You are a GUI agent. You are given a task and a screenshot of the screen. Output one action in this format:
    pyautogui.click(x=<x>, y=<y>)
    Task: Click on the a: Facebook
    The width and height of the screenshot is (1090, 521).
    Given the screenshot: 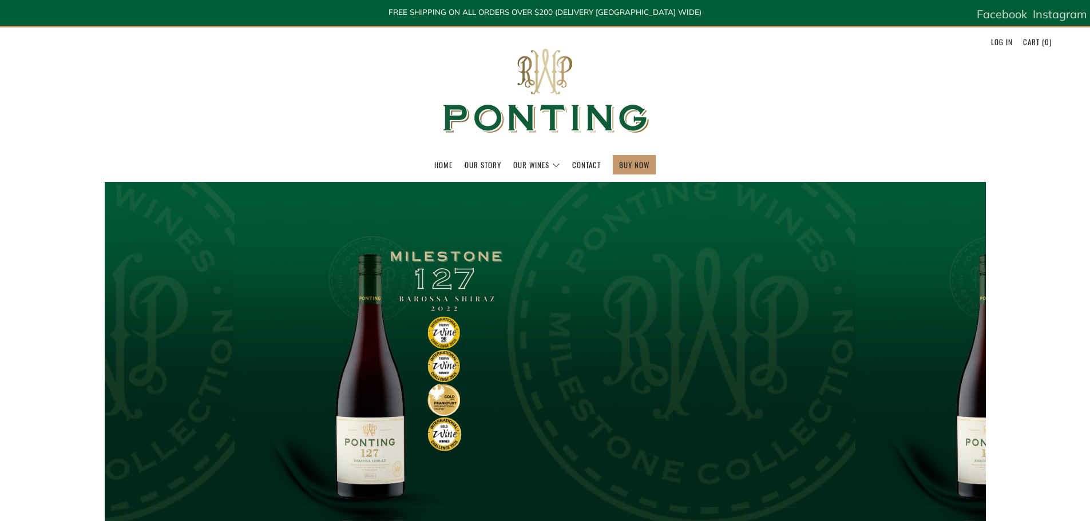 What is the action you would take?
    pyautogui.click(x=1002, y=14)
    